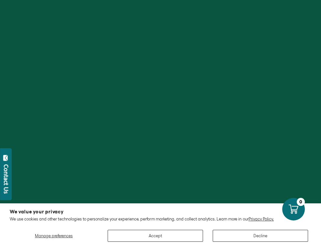 The height and width of the screenshot is (245, 321). Describe the element at coordinates (261, 219) in the screenshot. I see `a: Privacy Policy.` at that location.